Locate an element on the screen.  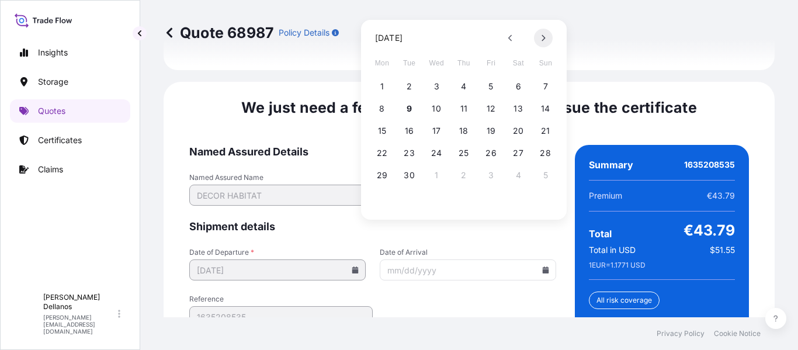
button: 11 is located at coordinates (464, 109).